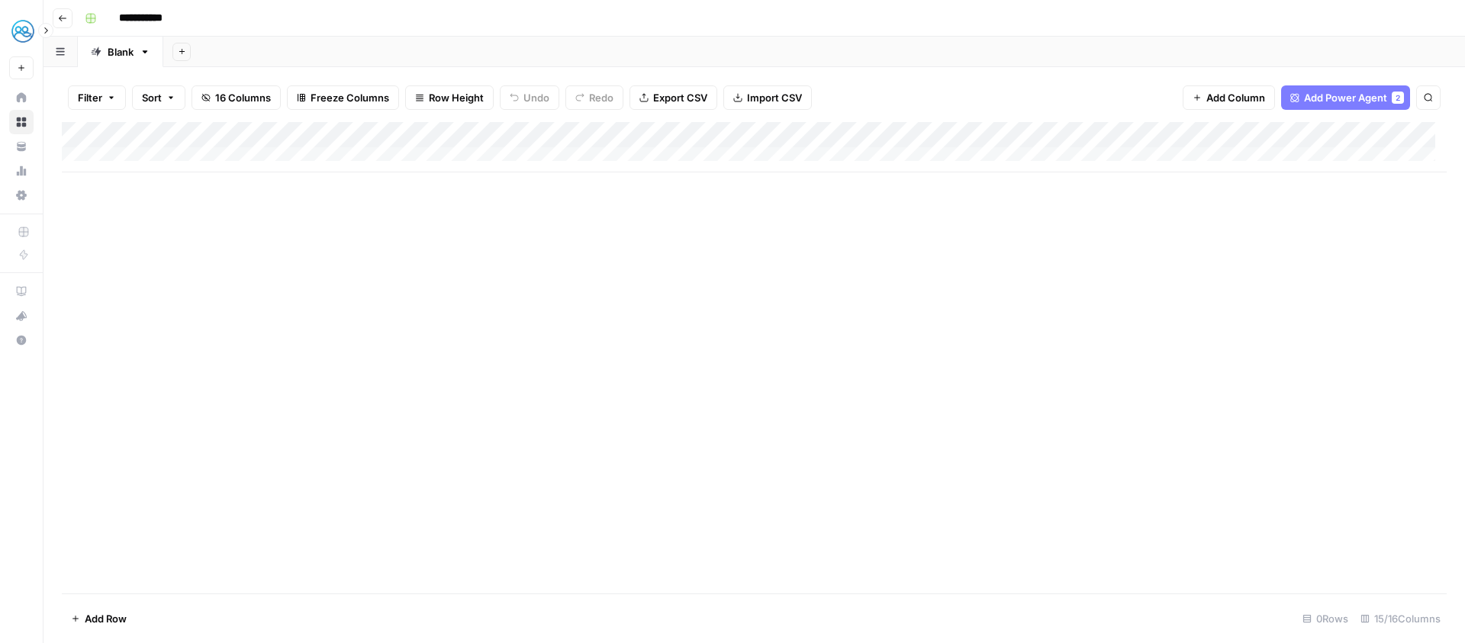  Describe the element at coordinates (21, 340) in the screenshot. I see `button: Help + Support` at that location.